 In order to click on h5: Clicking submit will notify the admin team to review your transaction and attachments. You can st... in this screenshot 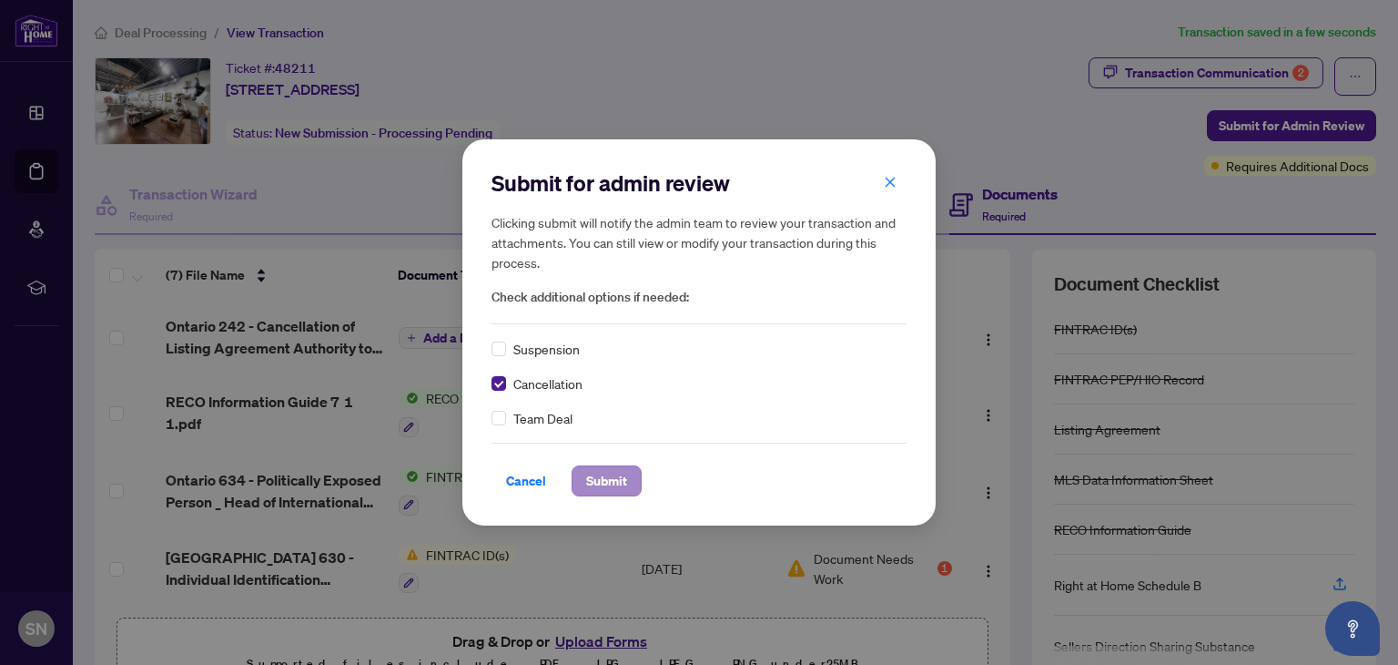, I will do `click(699, 242)`.